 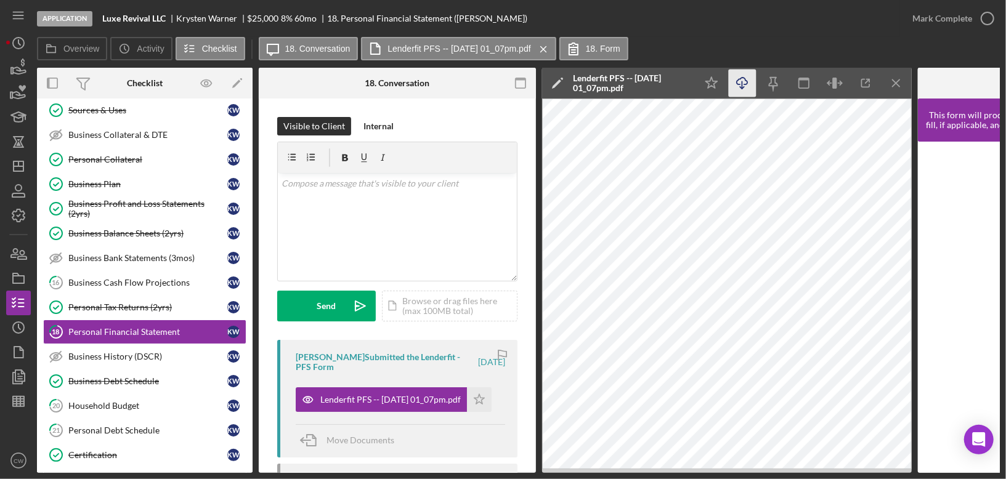 I want to click on a: Business Collateral & DTEKW, so click(x=145, y=135).